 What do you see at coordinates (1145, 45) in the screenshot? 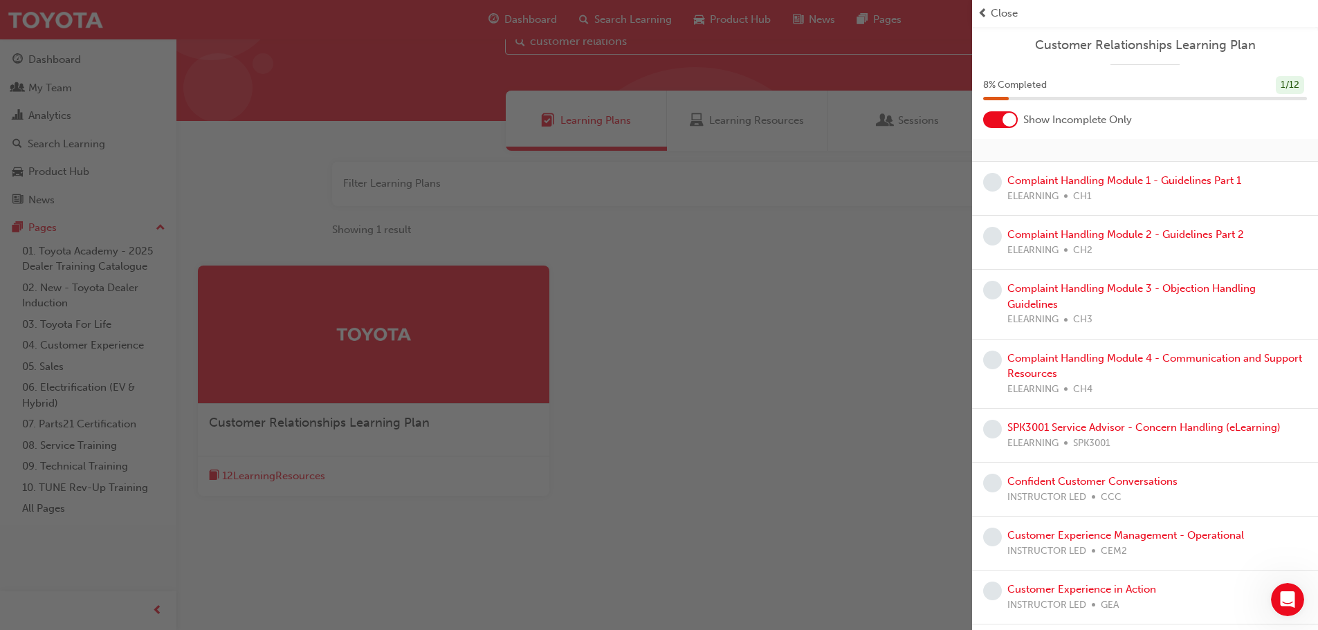
I see `span: Customer Relationships Learning Plan` at bounding box center [1145, 45].